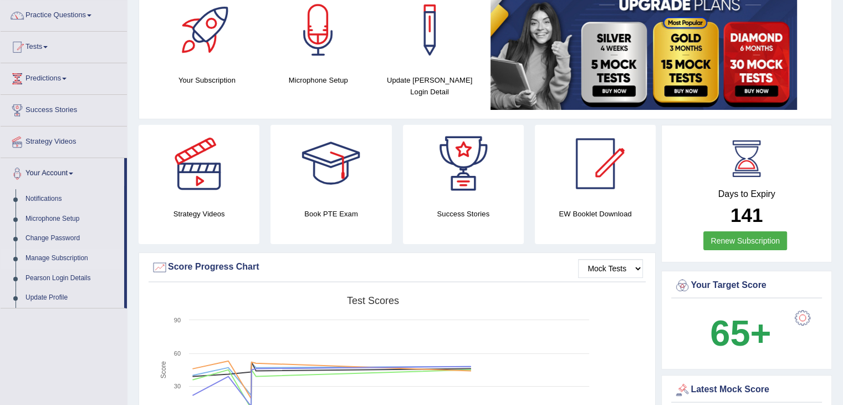 The image size is (843, 405). Describe the element at coordinates (62, 172) in the screenshot. I see `a: Your Account` at that location.